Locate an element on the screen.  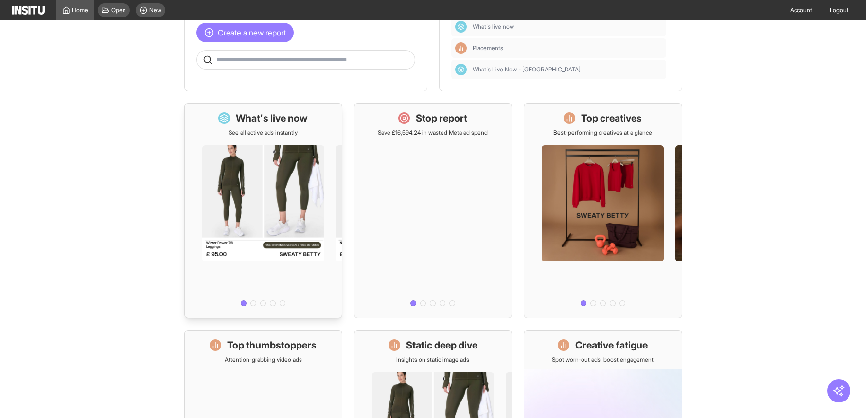
span: What's Live Now - UK is located at coordinates (567, 69).